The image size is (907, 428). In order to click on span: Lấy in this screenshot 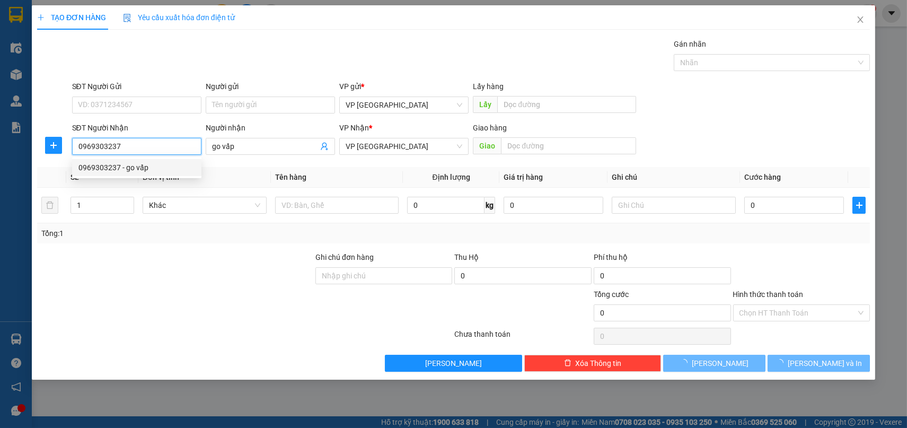, I will do `click(485, 104)`.